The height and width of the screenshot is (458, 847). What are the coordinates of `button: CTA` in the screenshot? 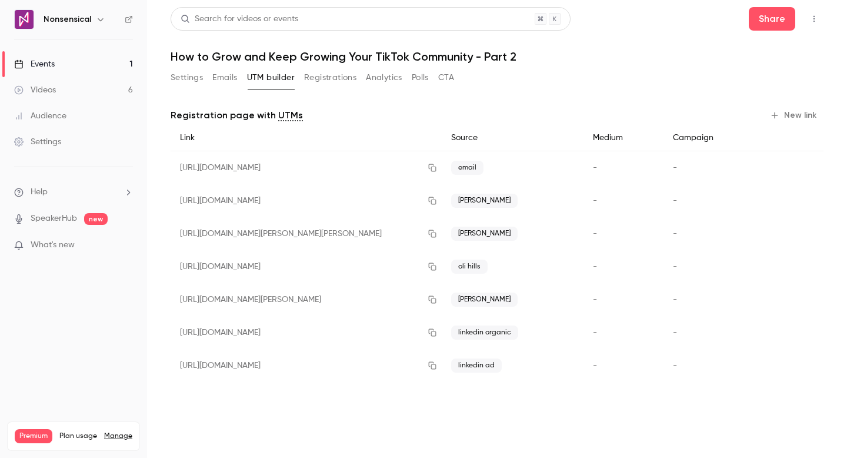 It's located at (446, 78).